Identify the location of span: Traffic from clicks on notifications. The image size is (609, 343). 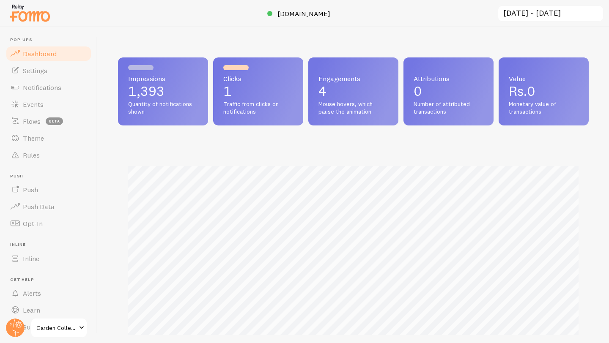
(258, 108).